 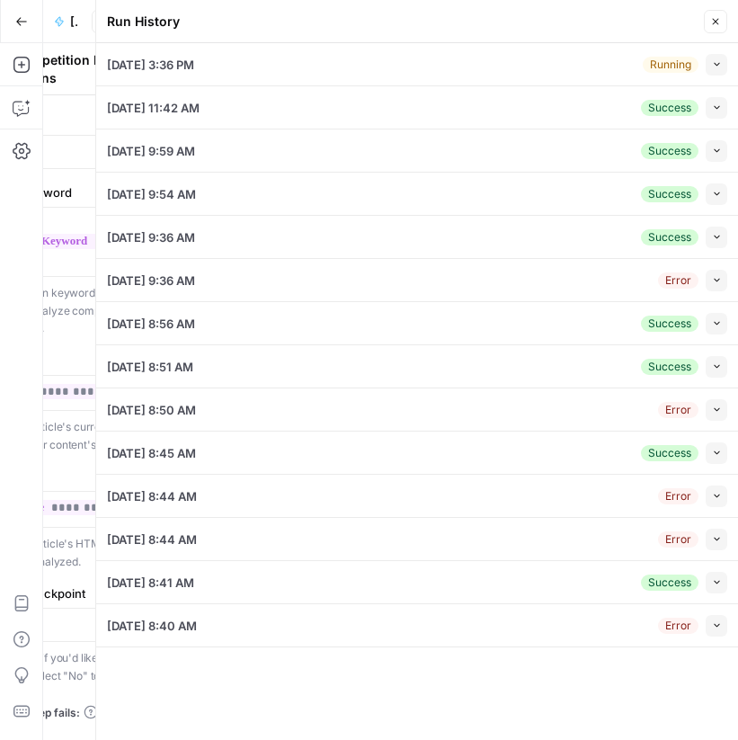 I want to click on div: Running, so click(x=671, y=65).